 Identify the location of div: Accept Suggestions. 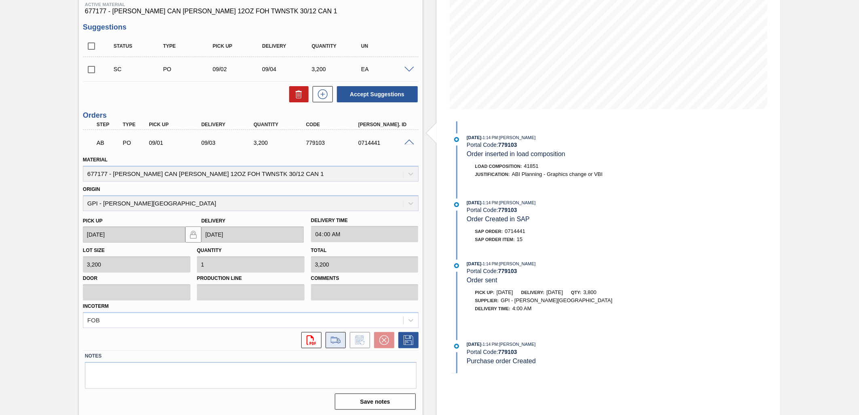
(376, 94).